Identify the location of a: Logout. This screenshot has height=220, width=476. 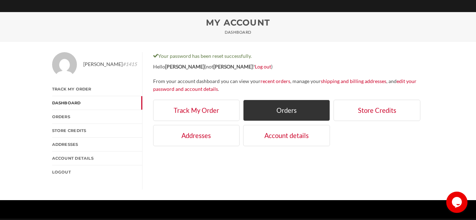
(97, 172).